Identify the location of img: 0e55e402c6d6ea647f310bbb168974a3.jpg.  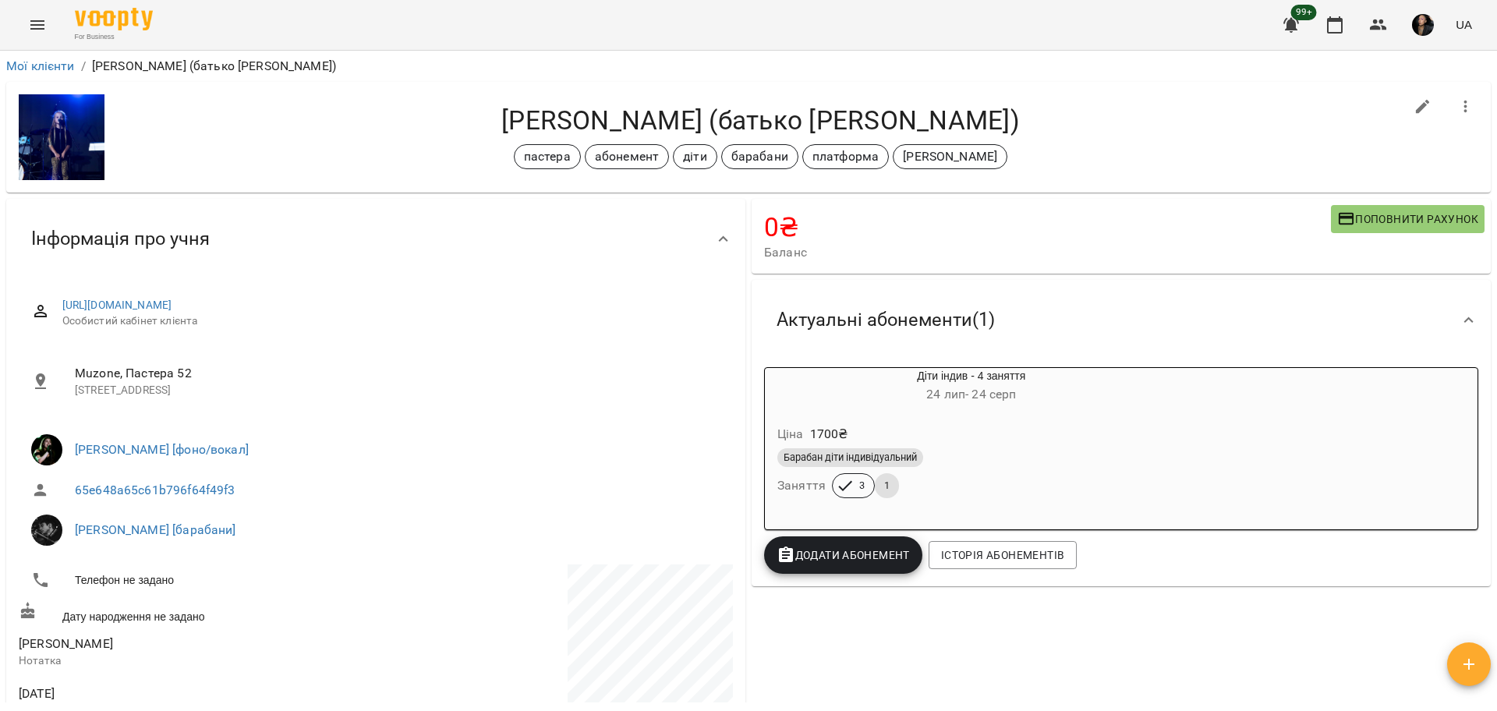
(1423, 25).